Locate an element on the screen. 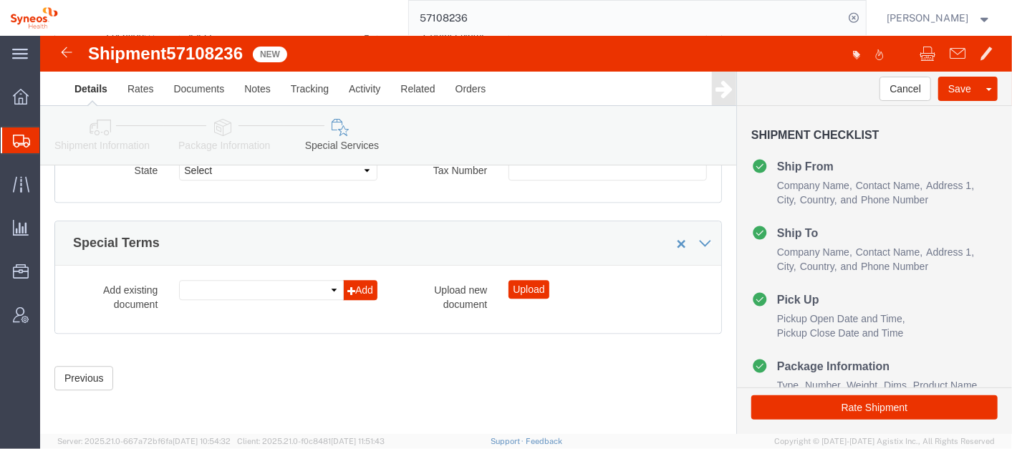 The width and height of the screenshot is (1012, 449). span: Server: 2025.21.0-667a72bf6fa is located at coordinates (144, 441).